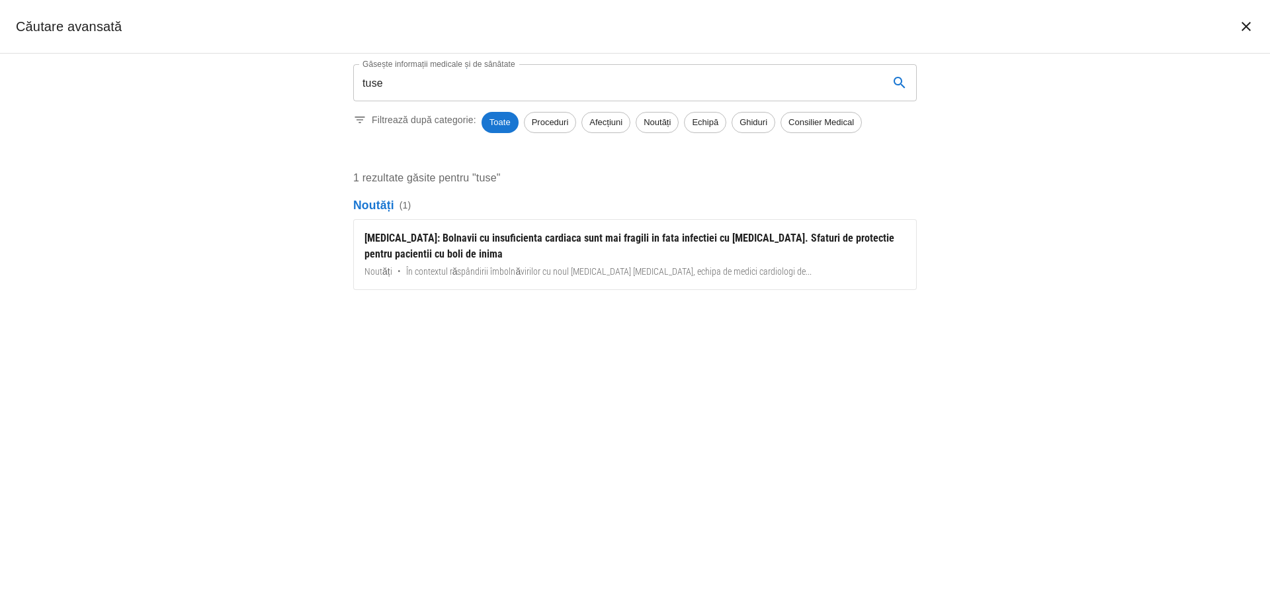  What do you see at coordinates (657, 122) in the screenshot?
I see `div: Noutăți` at bounding box center [657, 122].